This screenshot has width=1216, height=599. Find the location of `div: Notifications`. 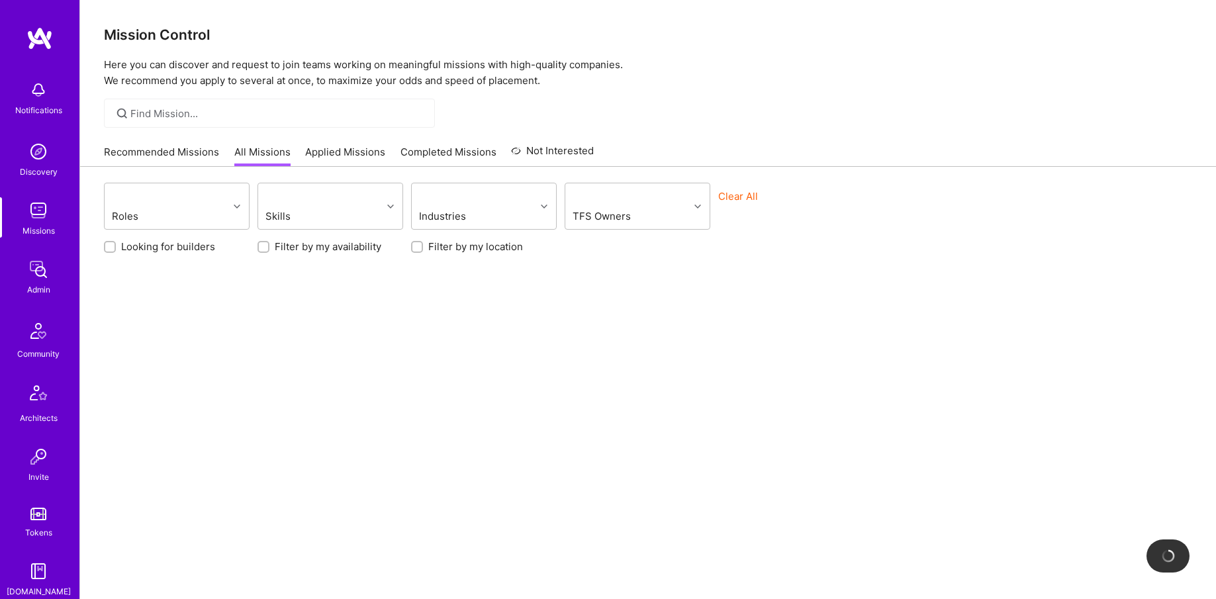

div: Notifications is located at coordinates (38, 110).